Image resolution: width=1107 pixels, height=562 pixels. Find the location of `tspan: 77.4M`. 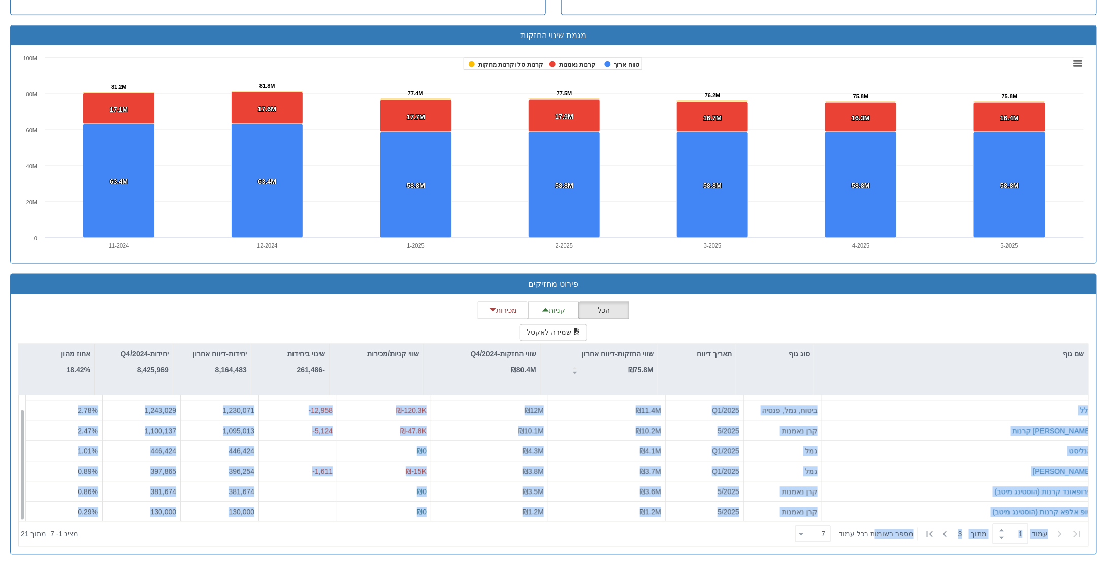

tspan: 77.4M is located at coordinates (415, 93).